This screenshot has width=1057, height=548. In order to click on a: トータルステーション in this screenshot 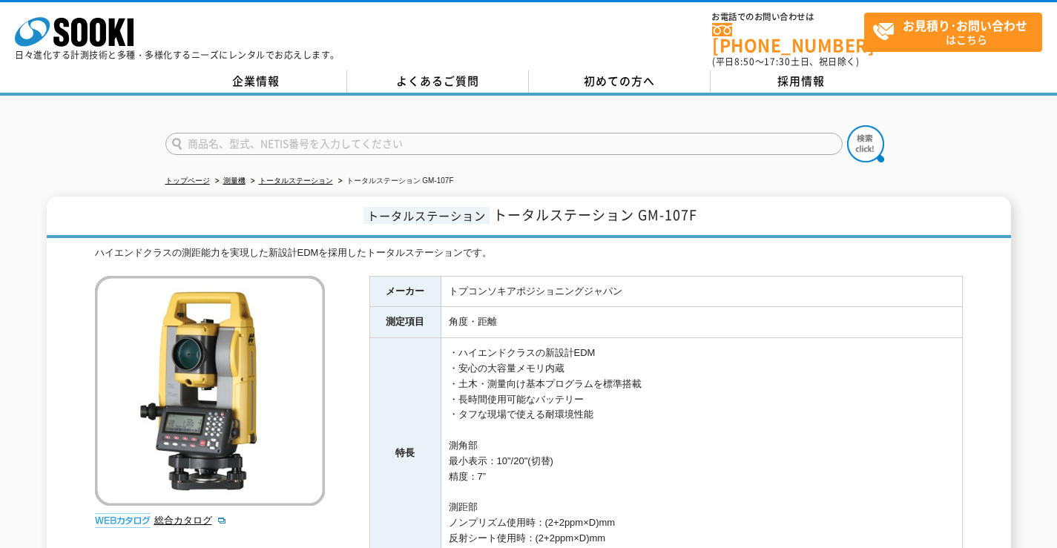, I will do `click(296, 180)`.